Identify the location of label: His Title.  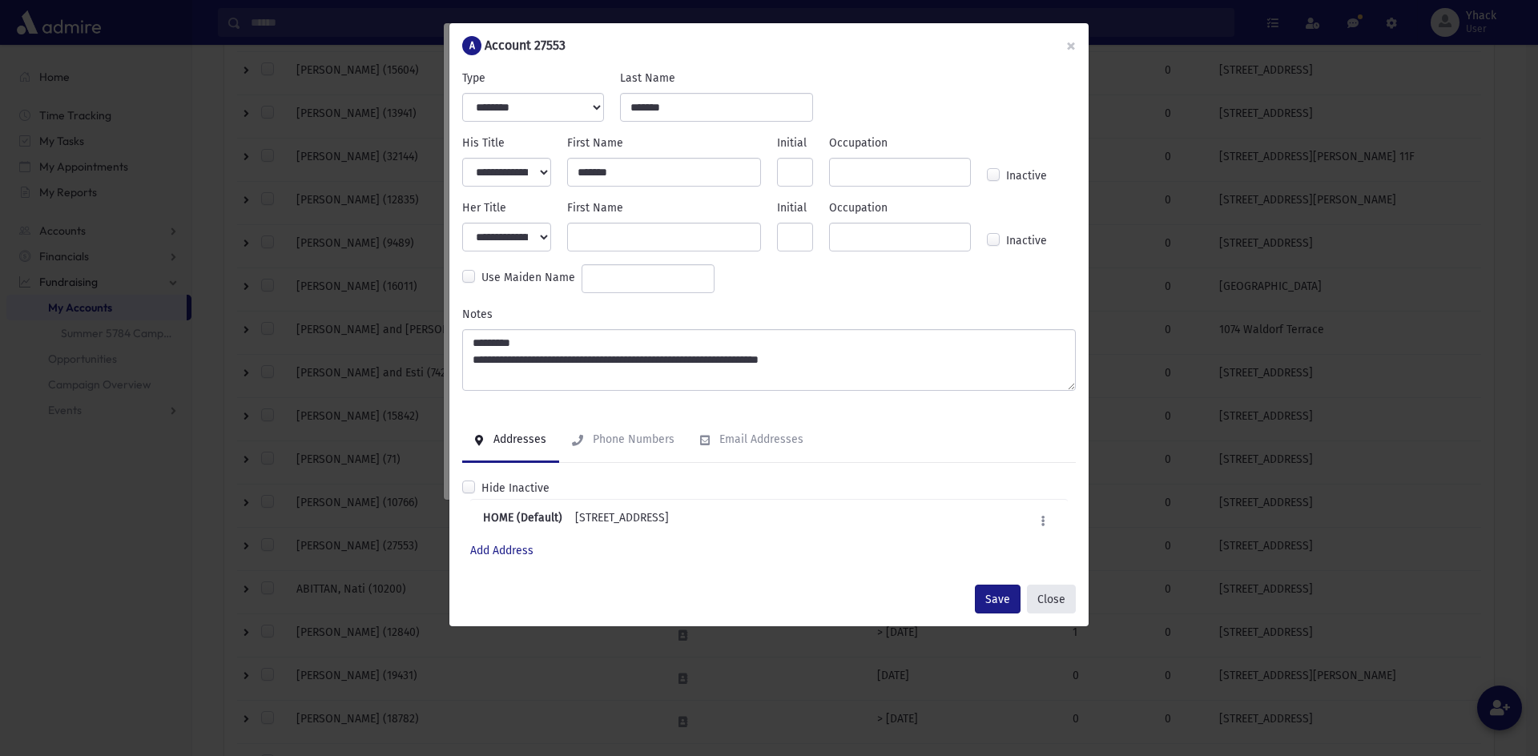
(483, 143).